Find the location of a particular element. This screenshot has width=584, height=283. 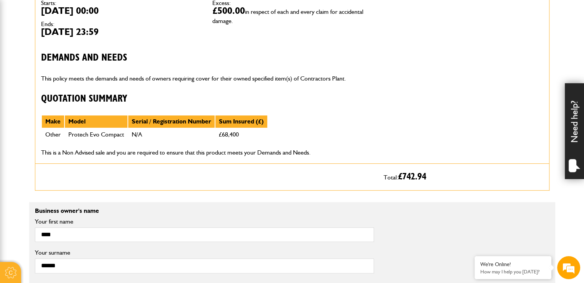

p: Business owner's name is located at coordinates (292, 211).